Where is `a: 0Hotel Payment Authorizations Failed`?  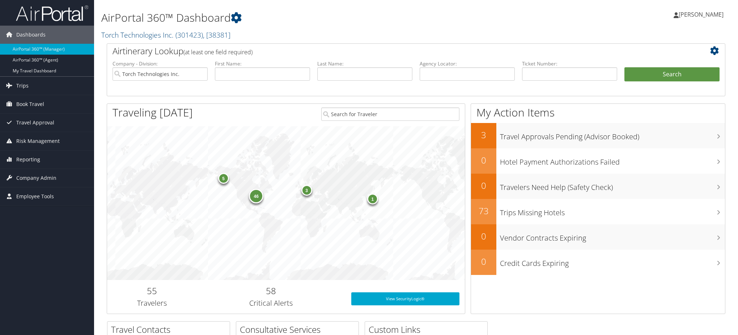 a: 0Hotel Payment Authorizations Failed is located at coordinates (598, 161).